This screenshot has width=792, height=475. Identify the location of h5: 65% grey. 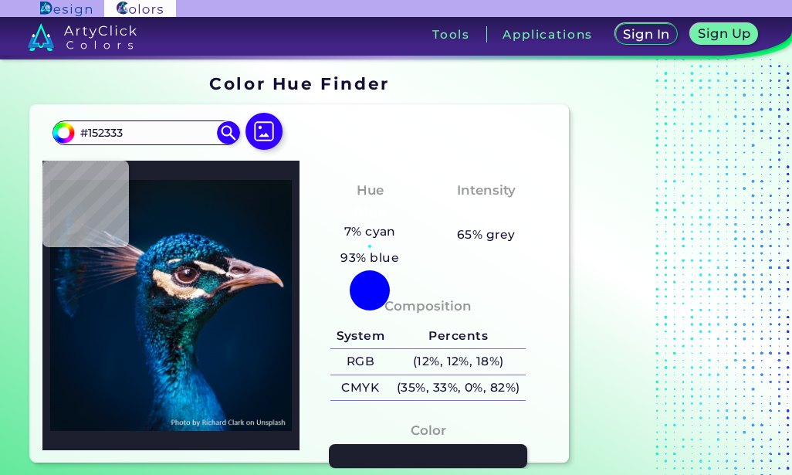
(486, 235).